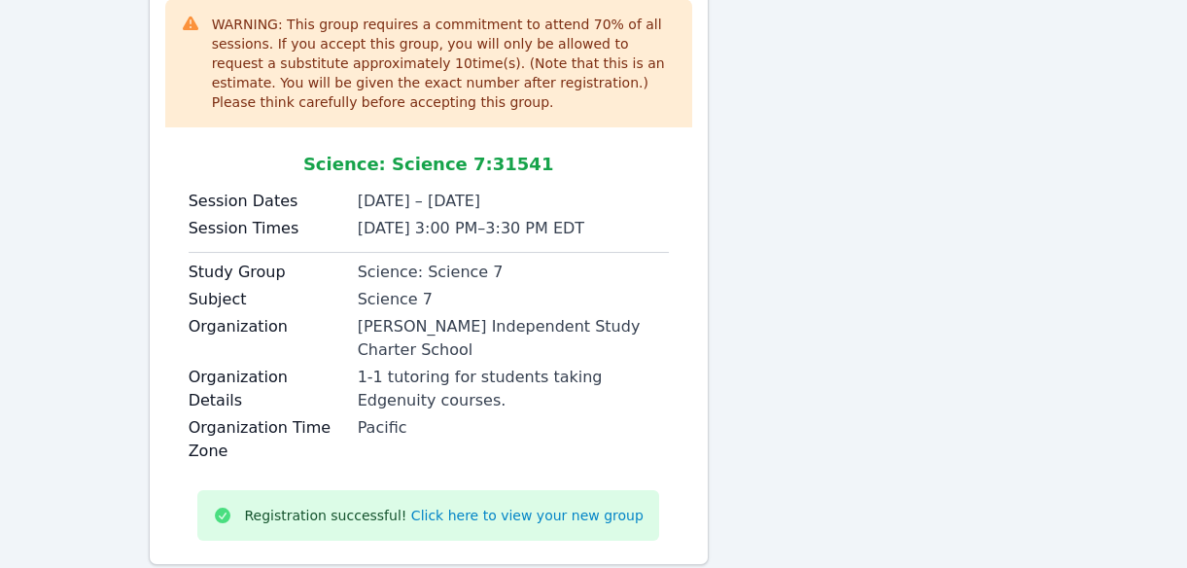 This screenshot has height=568, width=1187. What do you see at coordinates (267, 228) in the screenshot?
I see `label: Session Times` at bounding box center [267, 228].